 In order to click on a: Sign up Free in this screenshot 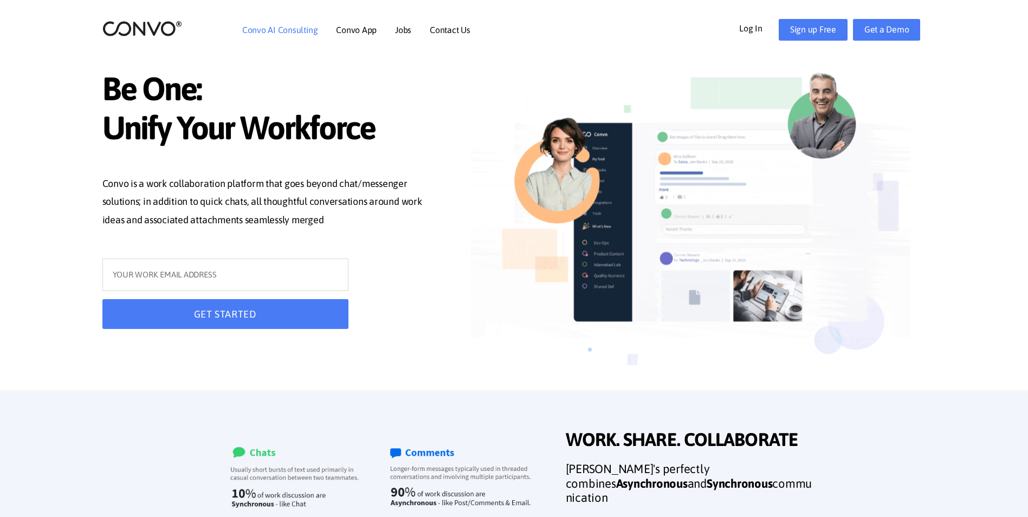, I will do `click(813, 30)`.